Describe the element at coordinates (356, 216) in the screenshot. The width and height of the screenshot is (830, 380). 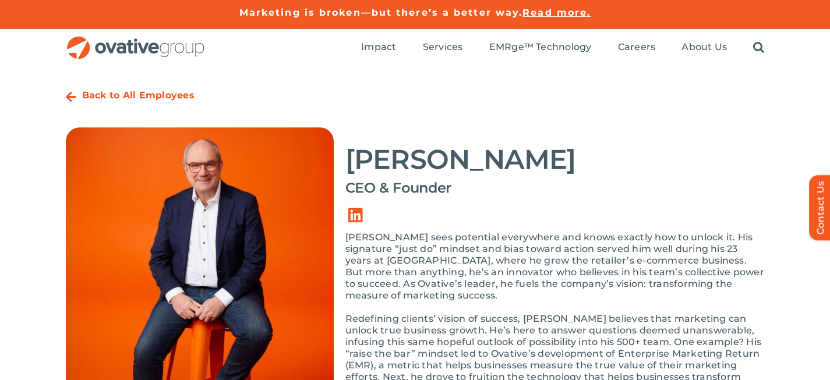
I see `a: Link to https://www.linkedin.com/in/dalenitschke/` at that location.